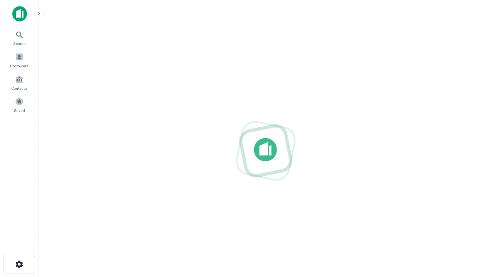 Image resolution: width=493 pixels, height=277 pixels. What do you see at coordinates (19, 60) in the screenshot?
I see `a: Borrowers` at bounding box center [19, 60].